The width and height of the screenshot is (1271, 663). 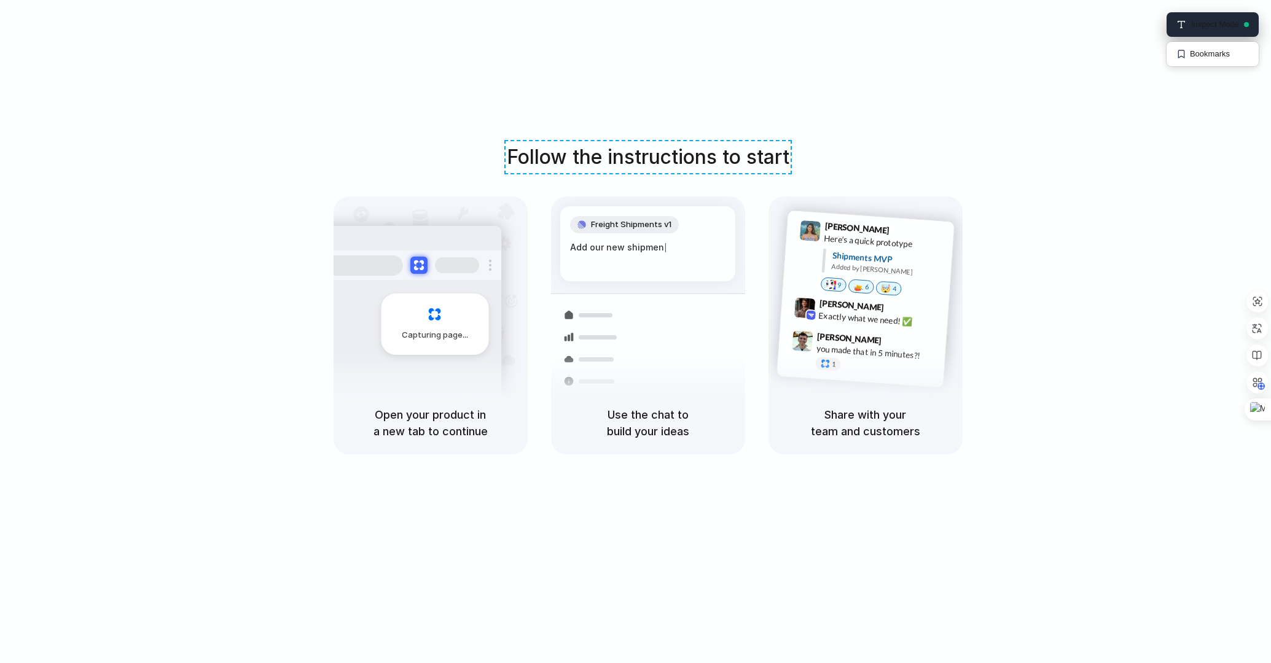 What do you see at coordinates (899, 310) in the screenshot?
I see `span: 9:42 AM` at bounding box center [899, 310].